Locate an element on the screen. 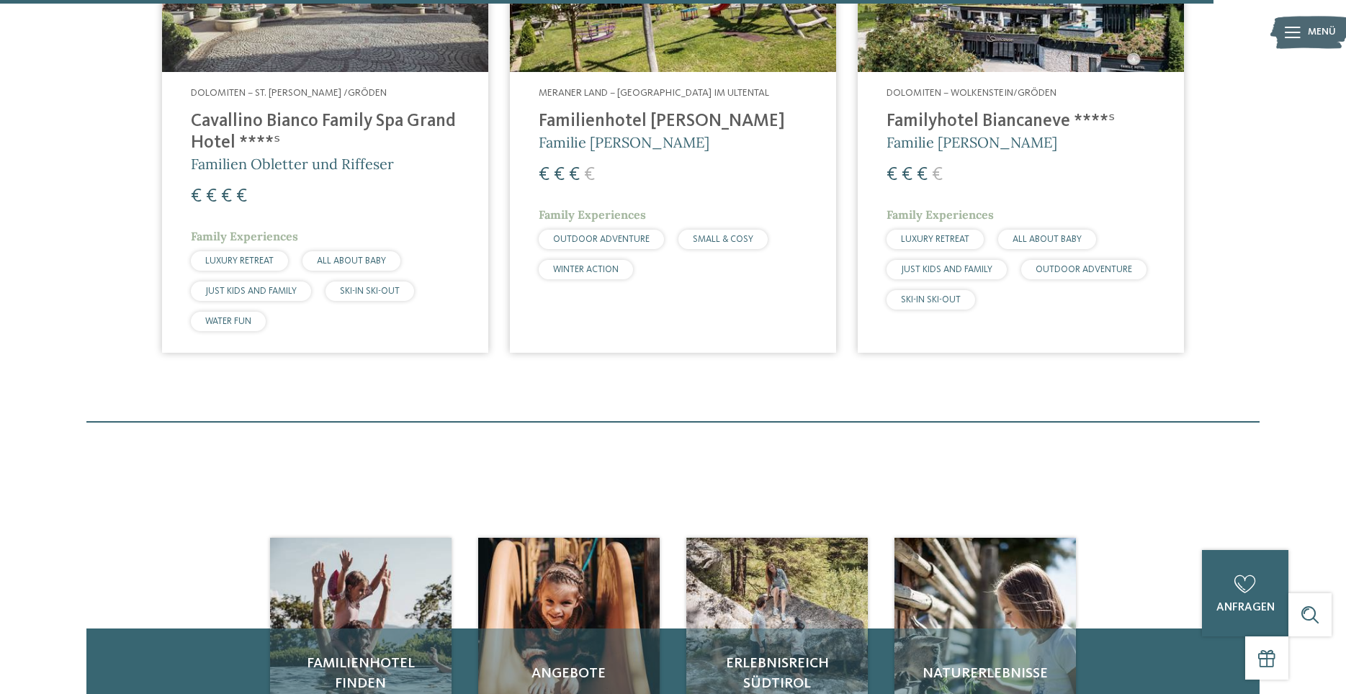 The image size is (1346, 694). span: Naturerlebnisse is located at coordinates (985, 674).